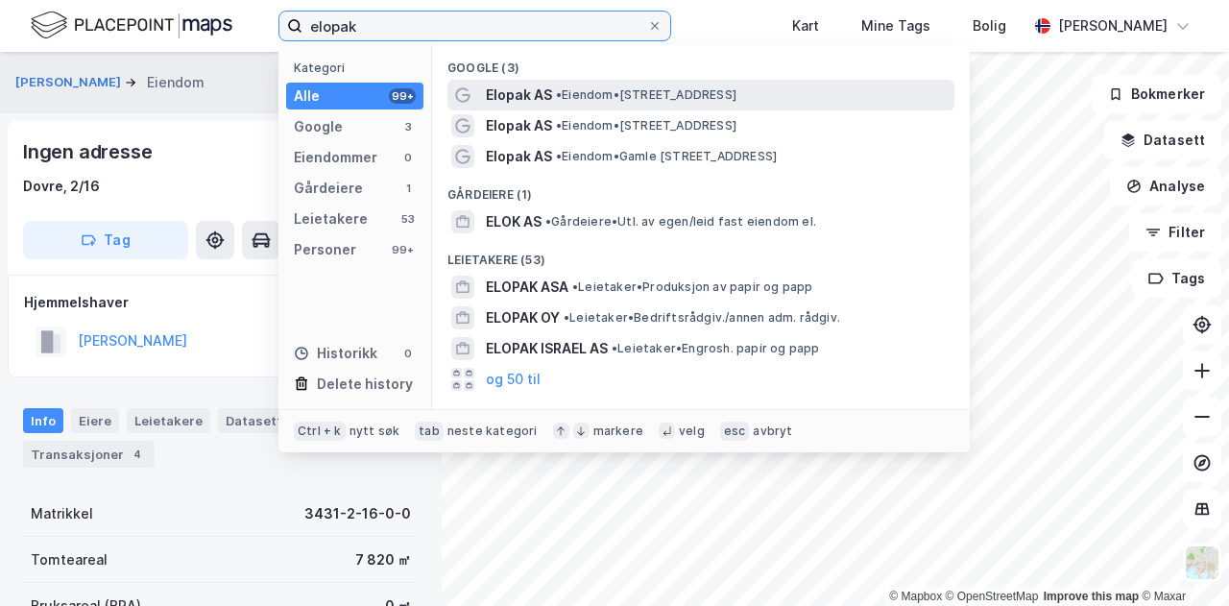 Image resolution: width=1229 pixels, height=606 pixels. What do you see at coordinates (320, 431) in the screenshot?
I see `div: Ctrl + k` at bounding box center [320, 431].